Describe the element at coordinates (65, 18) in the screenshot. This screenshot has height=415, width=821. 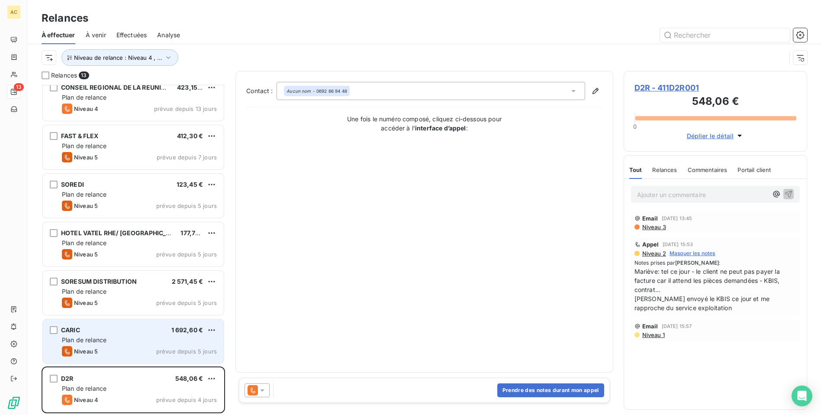
I see `h3: Relances` at that location.